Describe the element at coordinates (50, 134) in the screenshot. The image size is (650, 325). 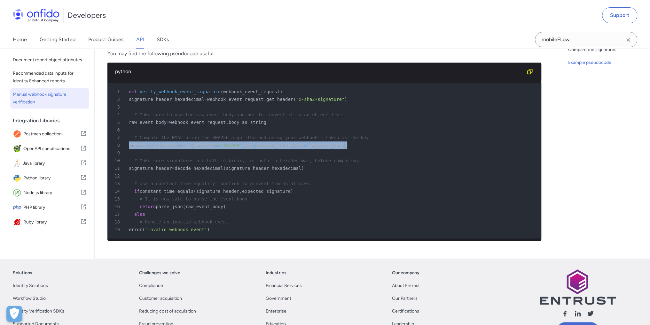
I see `a: IconPostman collectionPostman collection` at that location.